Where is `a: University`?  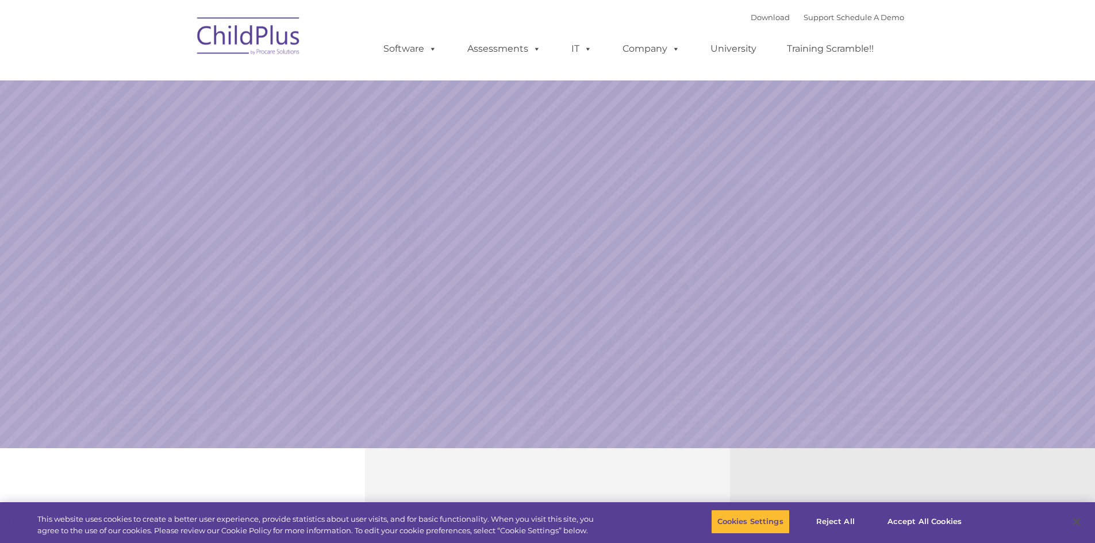
a: University is located at coordinates (734, 49).